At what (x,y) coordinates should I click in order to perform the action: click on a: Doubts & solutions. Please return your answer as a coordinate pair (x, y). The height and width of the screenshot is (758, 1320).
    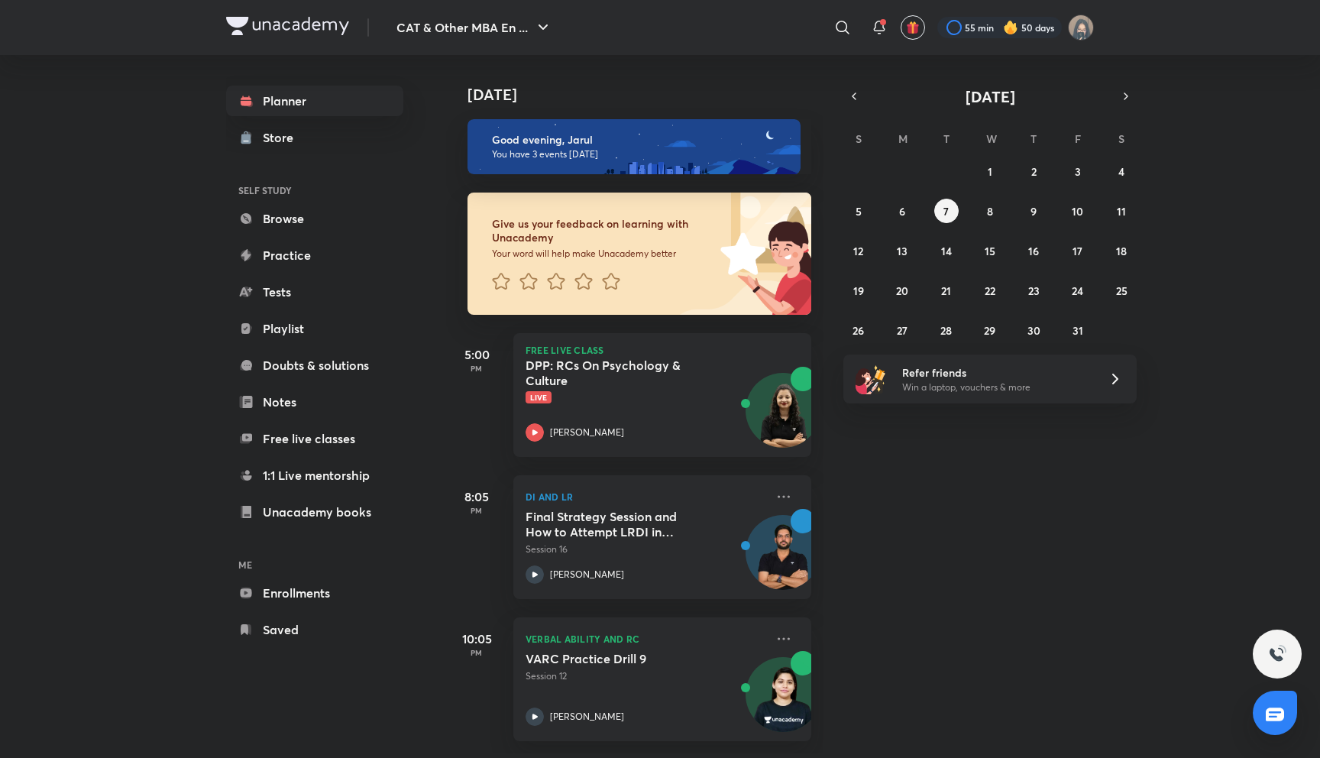
    Looking at the image, I should click on (315, 365).